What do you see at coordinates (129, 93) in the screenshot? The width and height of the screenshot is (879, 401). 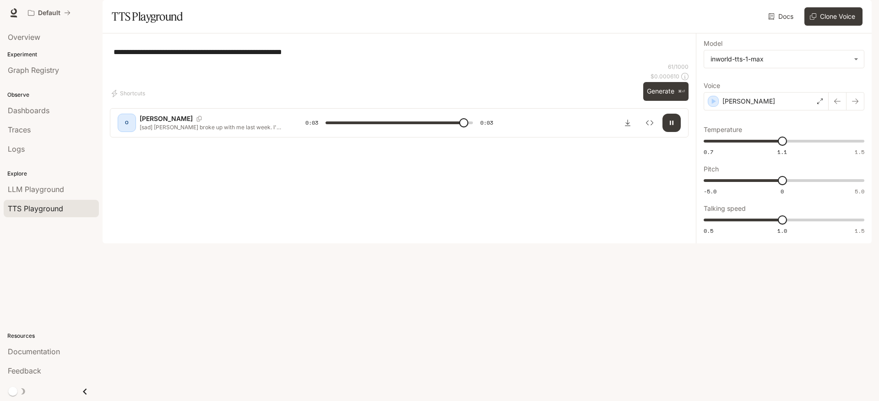 I see `button: Shortcuts` at bounding box center [129, 93].